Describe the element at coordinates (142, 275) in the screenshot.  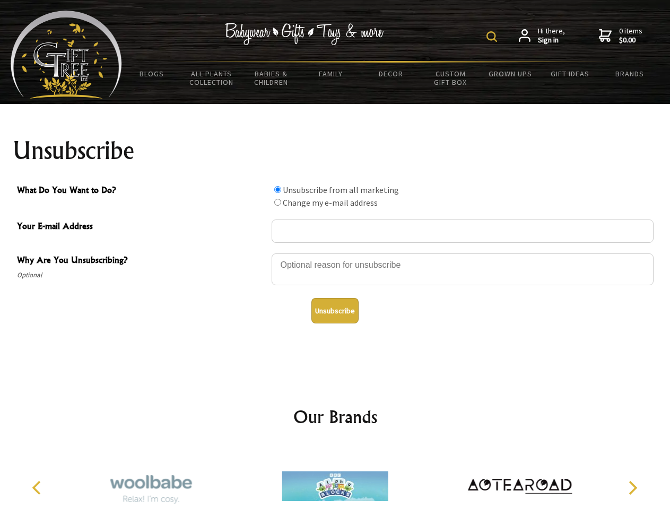
I see `span: Optional` at that location.